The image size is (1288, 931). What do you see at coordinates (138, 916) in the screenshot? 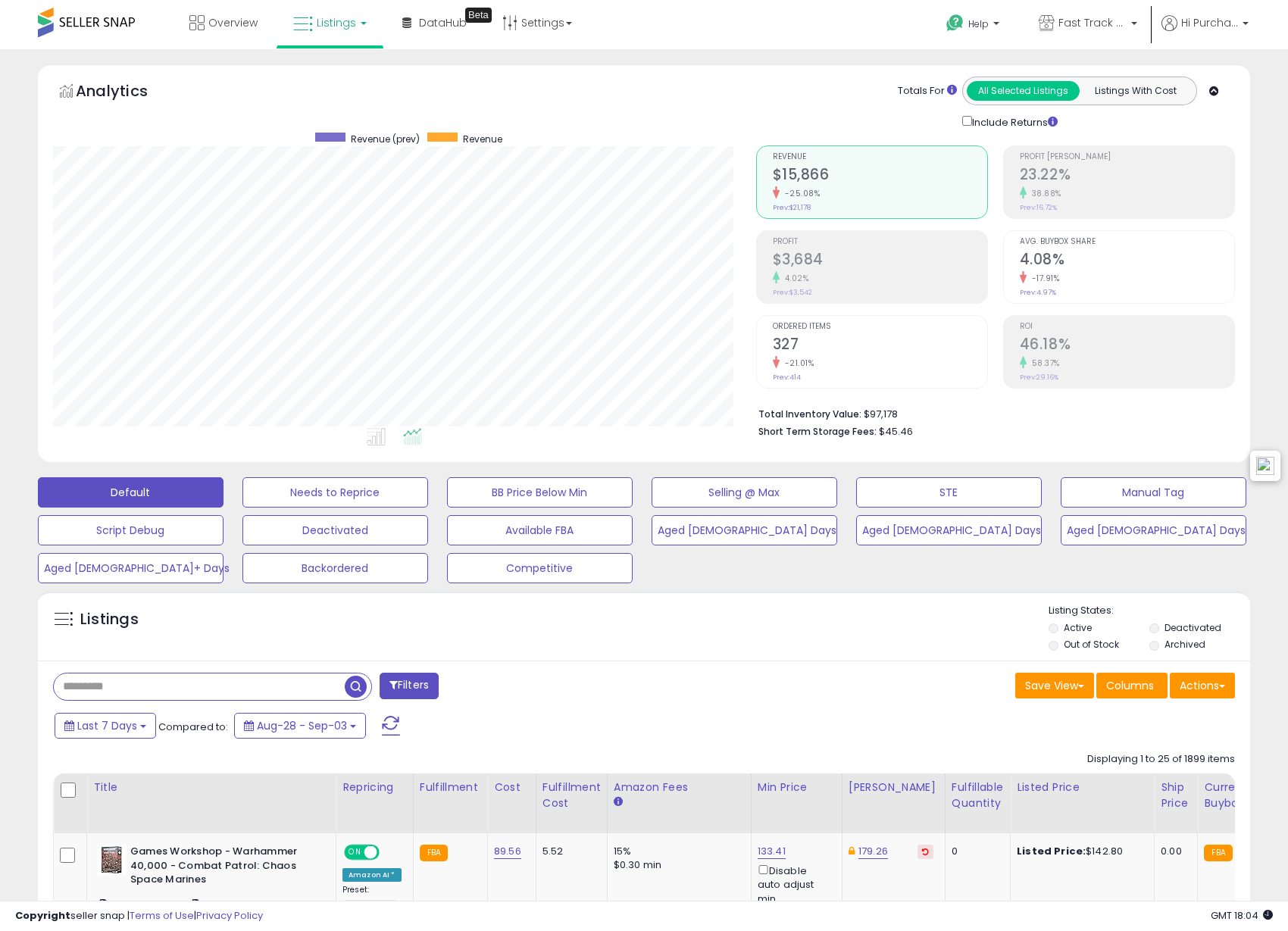
I see `div: seller snap | |` at bounding box center [138, 916].